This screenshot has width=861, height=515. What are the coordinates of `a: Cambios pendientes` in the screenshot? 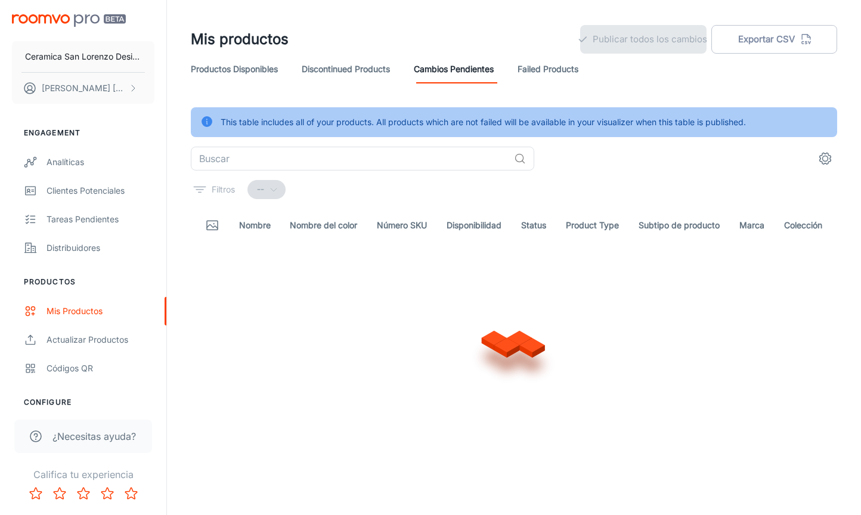 It's located at (454, 69).